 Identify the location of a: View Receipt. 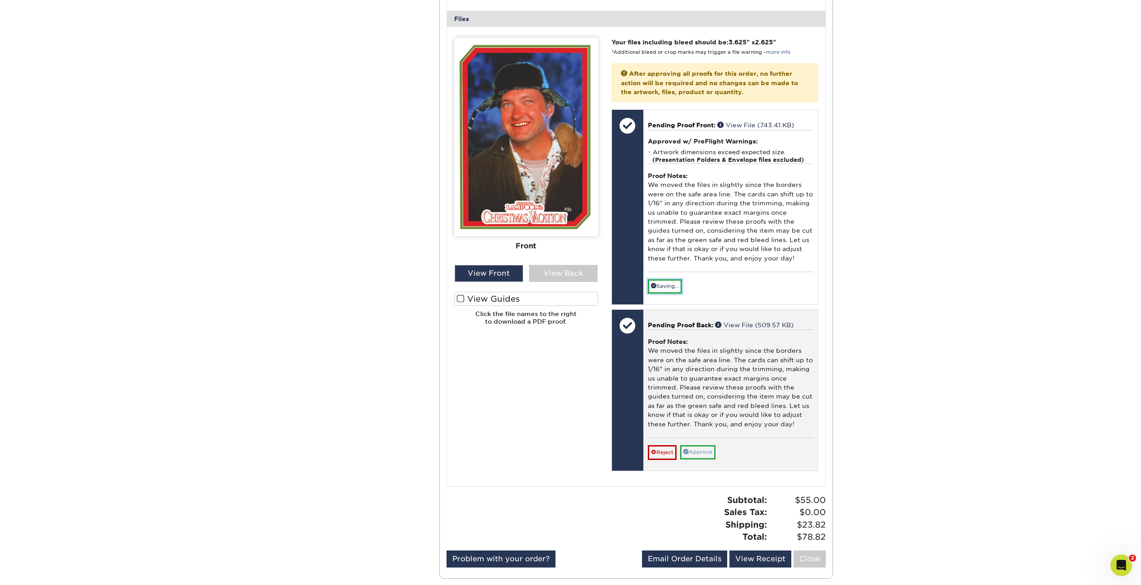
(761, 559).